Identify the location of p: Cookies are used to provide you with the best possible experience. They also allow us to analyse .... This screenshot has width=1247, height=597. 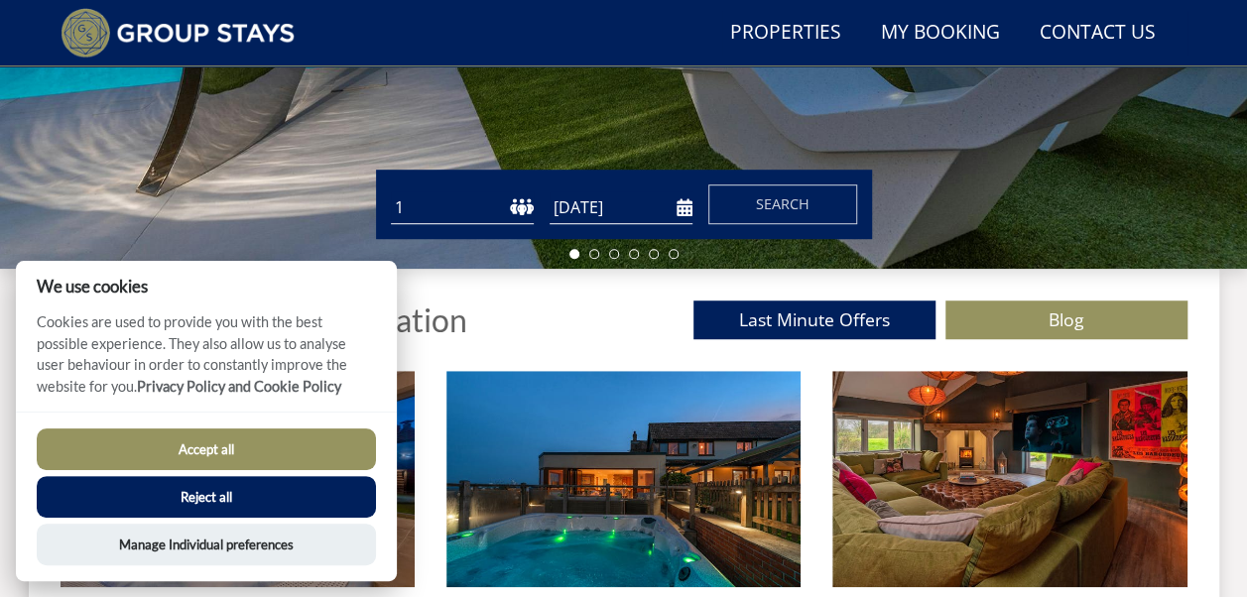
(206, 361).